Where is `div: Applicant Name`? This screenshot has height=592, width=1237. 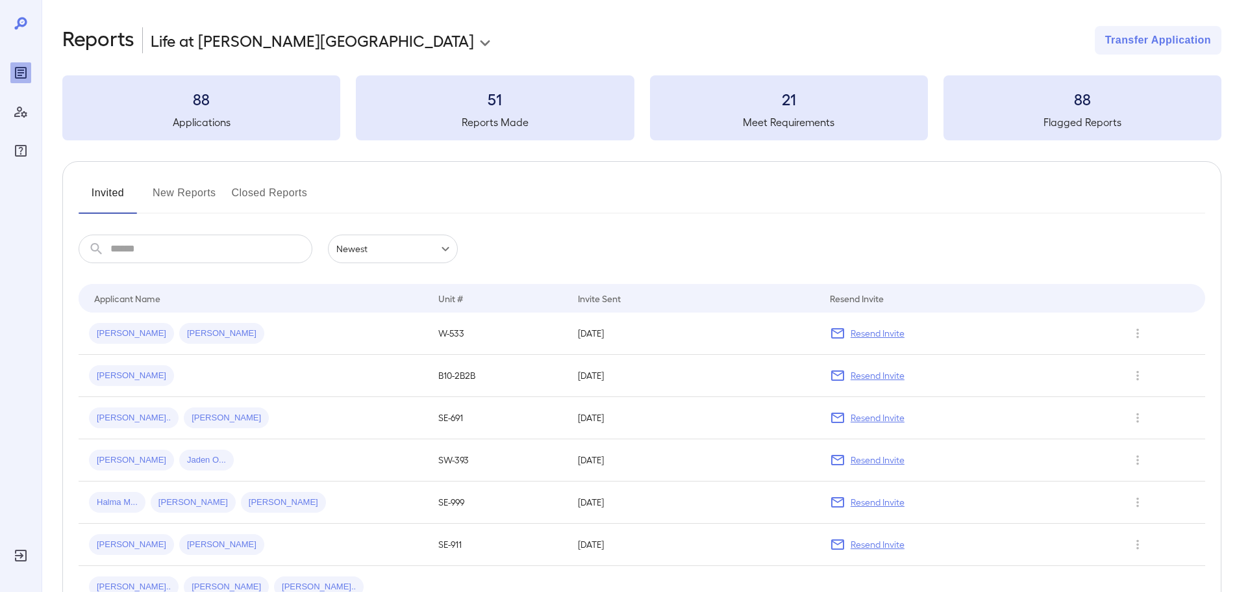
div: Applicant Name is located at coordinates (127, 298).